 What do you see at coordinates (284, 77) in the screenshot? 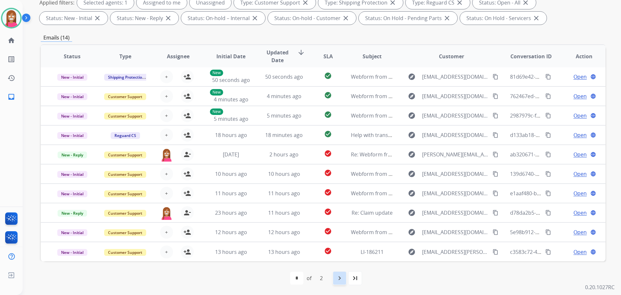
I see `span: 50 seconds ago` at bounding box center [284, 77].